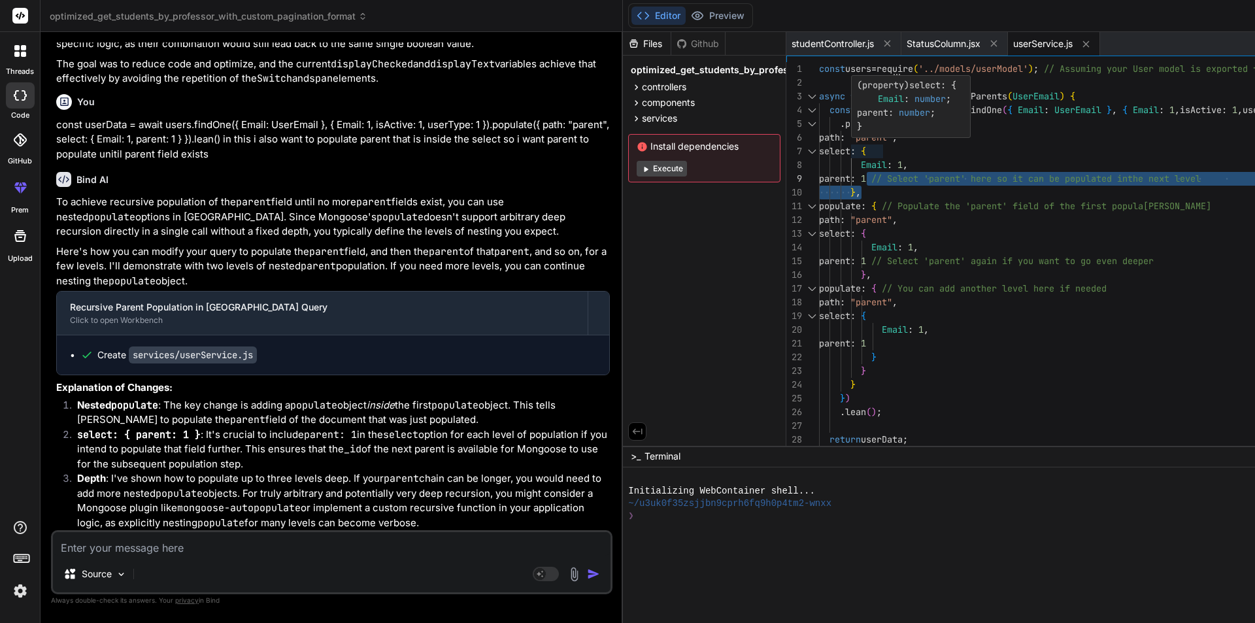  What do you see at coordinates (984, 110) in the screenshot?
I see `span: findOne` at bounding box center [984, 110].